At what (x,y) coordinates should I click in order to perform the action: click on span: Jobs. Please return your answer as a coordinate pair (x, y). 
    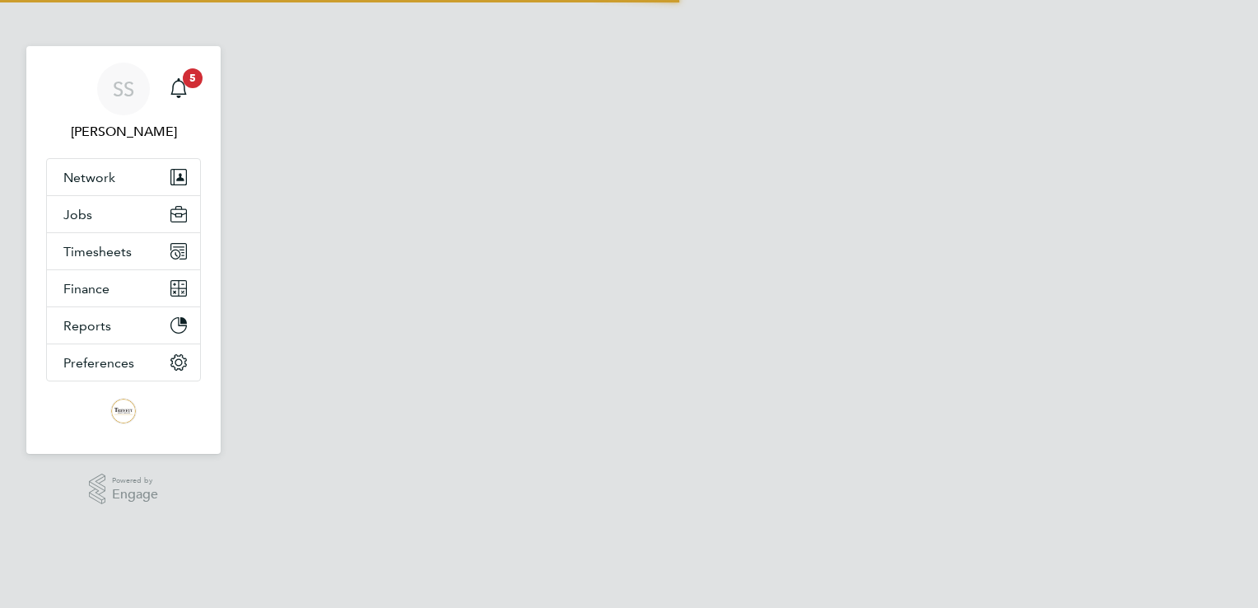
    Looking at the image, I should click on (77, 214).